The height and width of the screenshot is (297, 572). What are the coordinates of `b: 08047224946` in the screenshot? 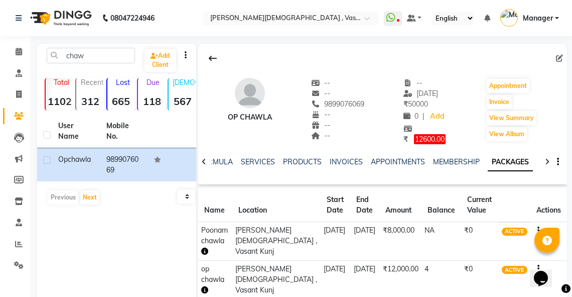 It's located at (133, 18).